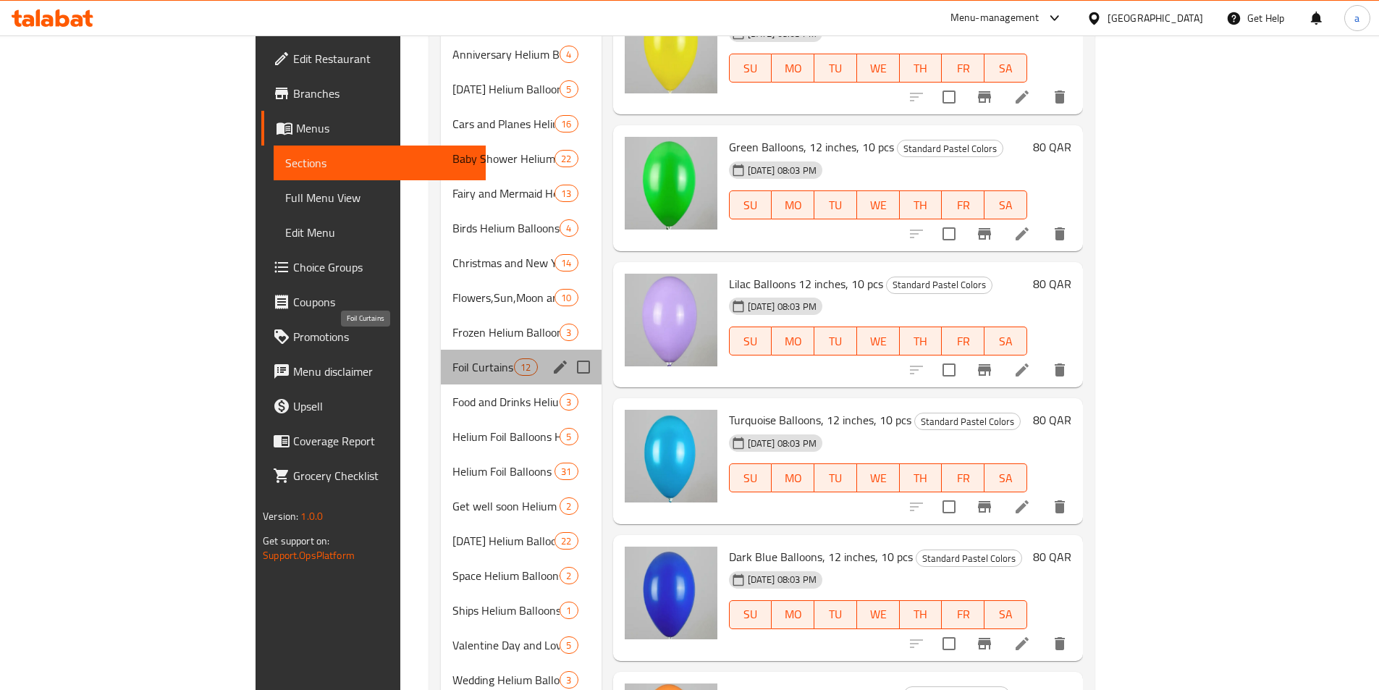 This screenshot has width=1379, height=690. Describe the element at coordinates (379, 163) in the screenshot. I see `a: Sections` at that location.